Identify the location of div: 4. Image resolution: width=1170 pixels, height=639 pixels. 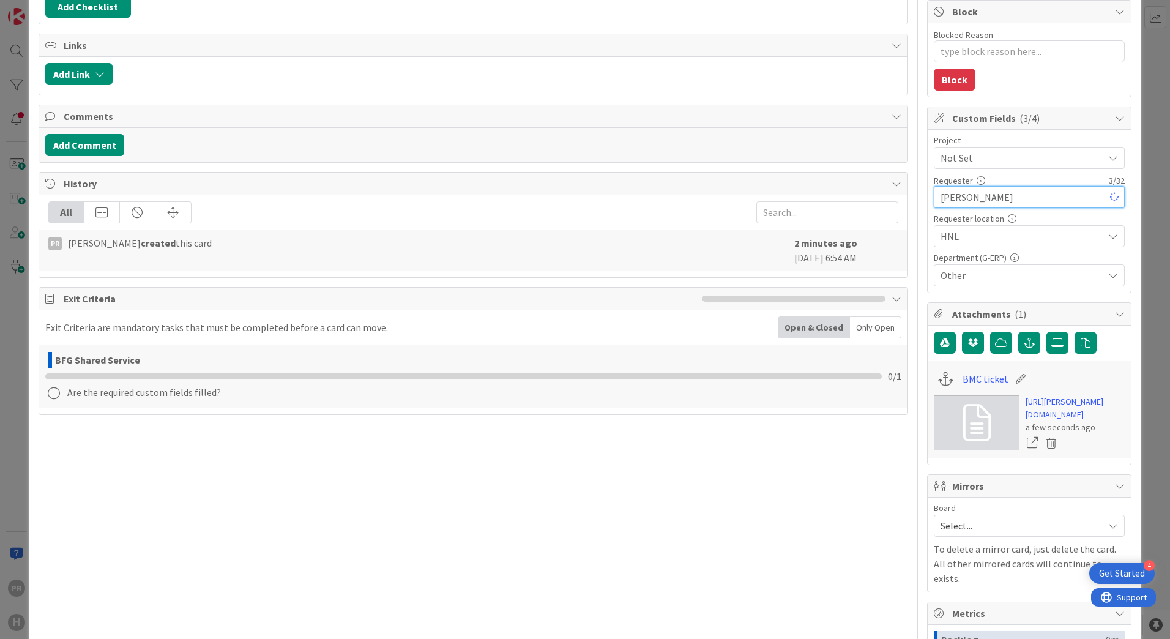
(1150, 566).